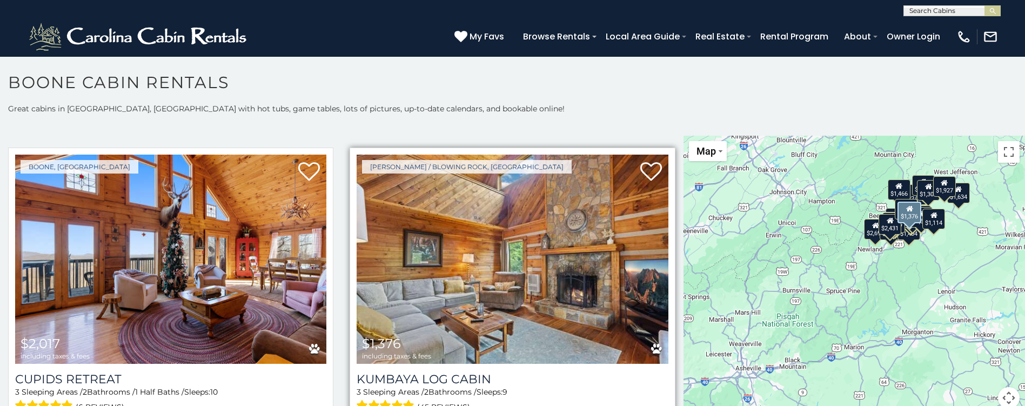  Describe the element at coordinates (381, 343) in the screenshot. I see `span: $1,376` at that location.